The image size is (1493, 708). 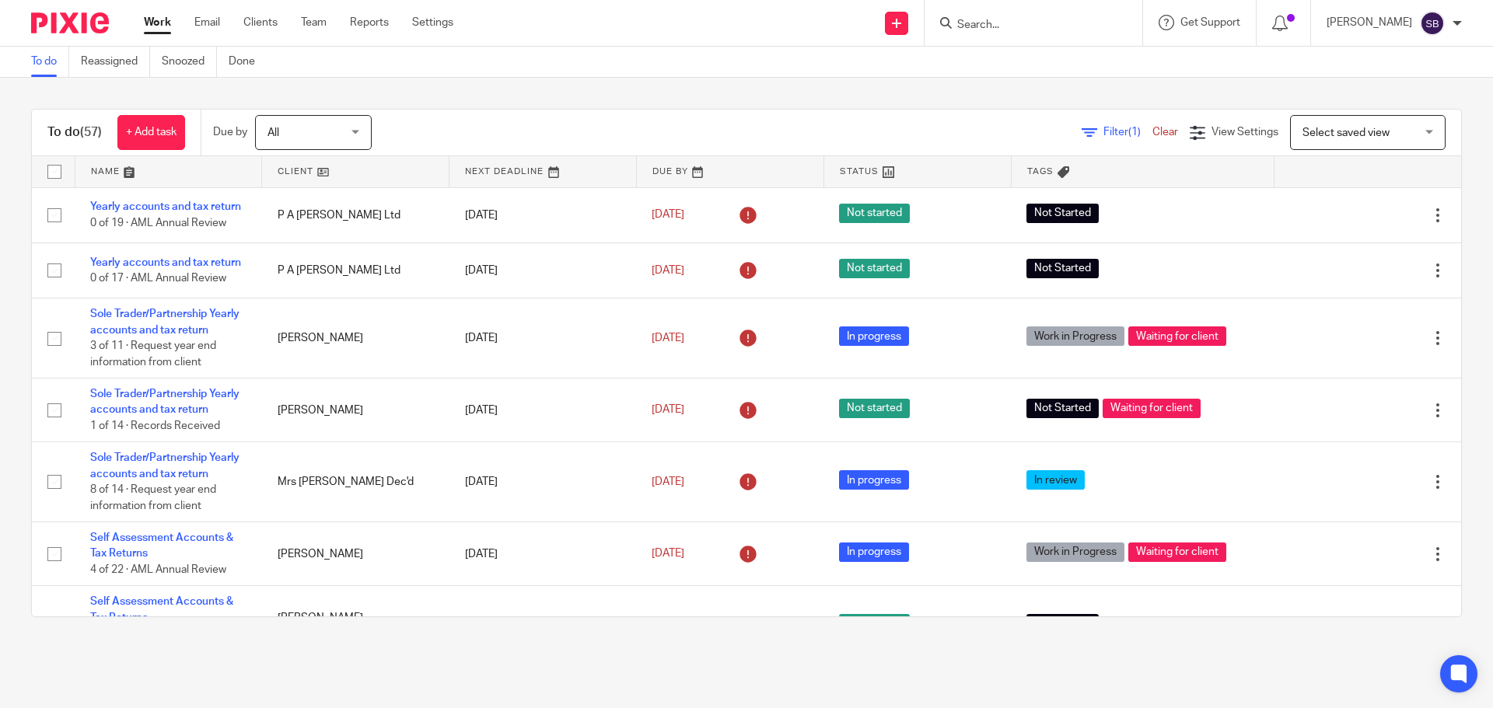 What do you see at coordinates (273, 133) in the screenshot?
I see `span: All` at bounding box center [273, 133].